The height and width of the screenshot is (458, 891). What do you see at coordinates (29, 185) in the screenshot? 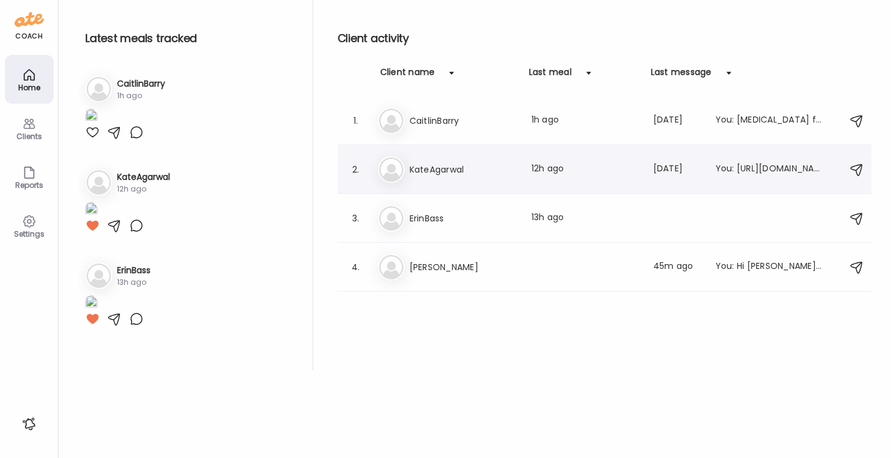
I see `div: Reports` at bounding box center [29, 185].